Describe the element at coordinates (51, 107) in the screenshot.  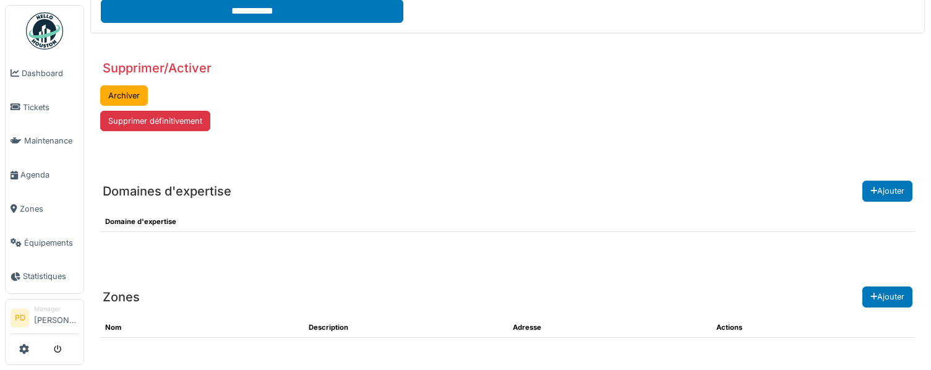
I see `span: Tickets` at that location.